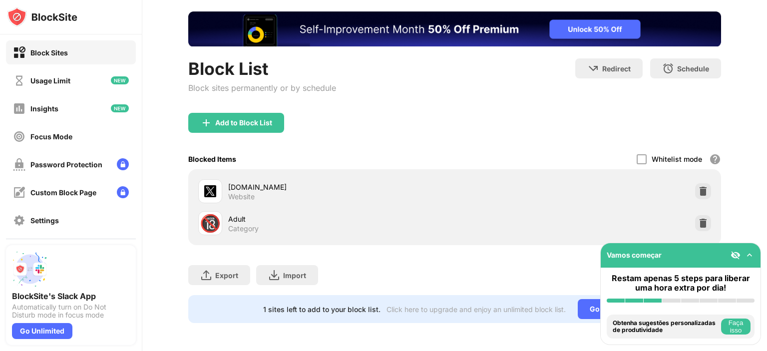  I want to click on div: 1 sites left to add to your block list., so click(322, 309).